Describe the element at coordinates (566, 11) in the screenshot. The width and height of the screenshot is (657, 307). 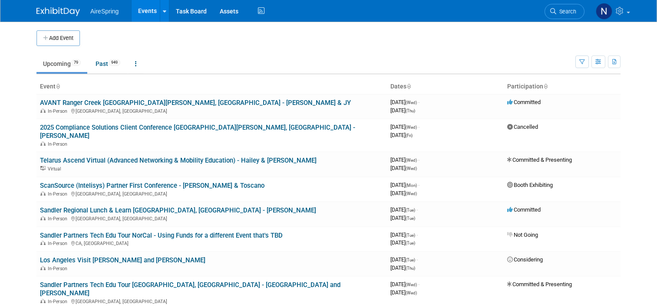
I see `span: Search` at that location.